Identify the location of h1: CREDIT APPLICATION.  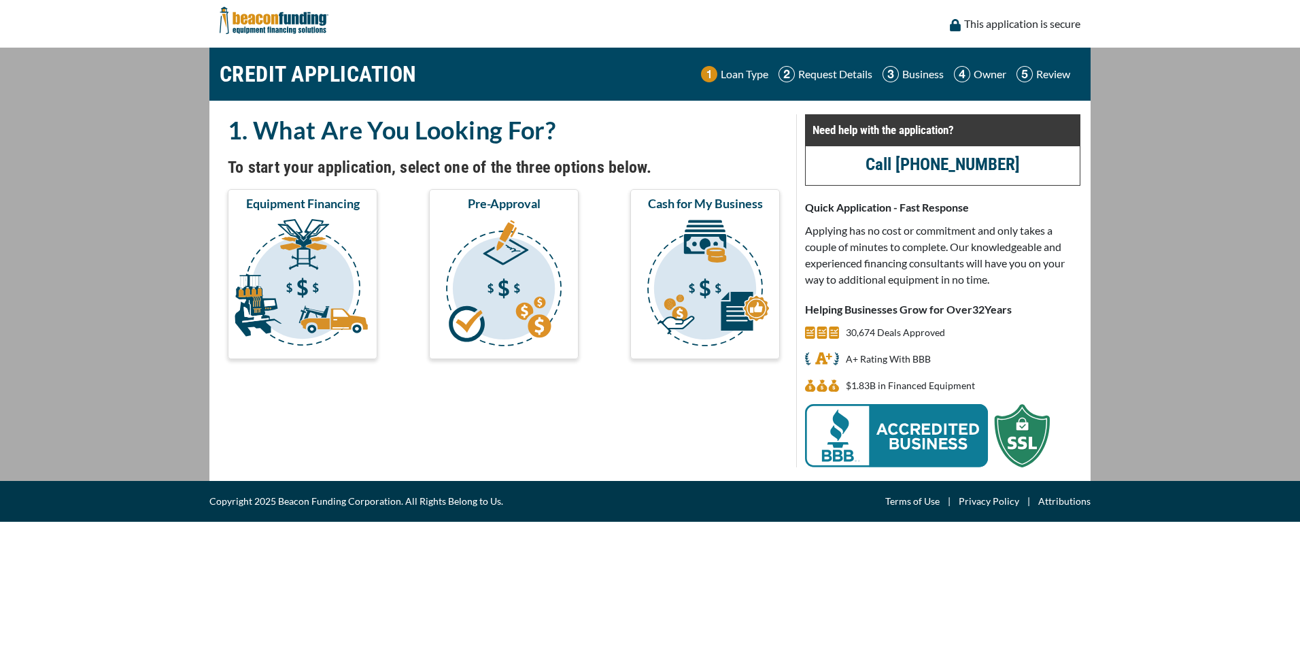
(318, 74).